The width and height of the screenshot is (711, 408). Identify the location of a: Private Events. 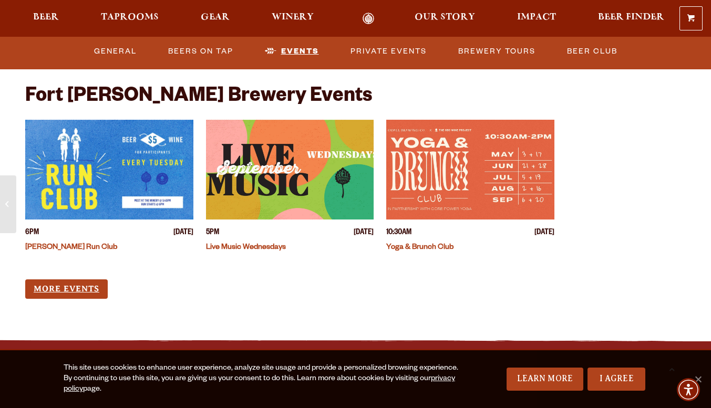
(388, 52).